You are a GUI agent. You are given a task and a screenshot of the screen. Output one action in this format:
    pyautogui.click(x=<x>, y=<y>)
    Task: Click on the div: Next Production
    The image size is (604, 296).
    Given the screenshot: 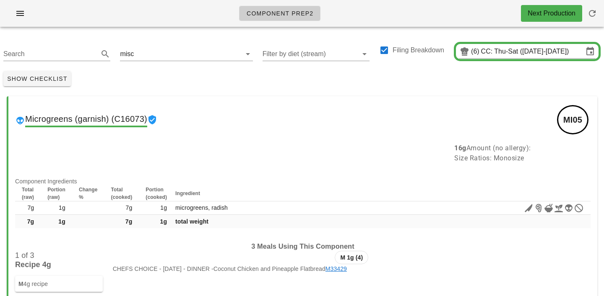 What is the action you would take?
    pyautogui.click(x=551, y=13)
    